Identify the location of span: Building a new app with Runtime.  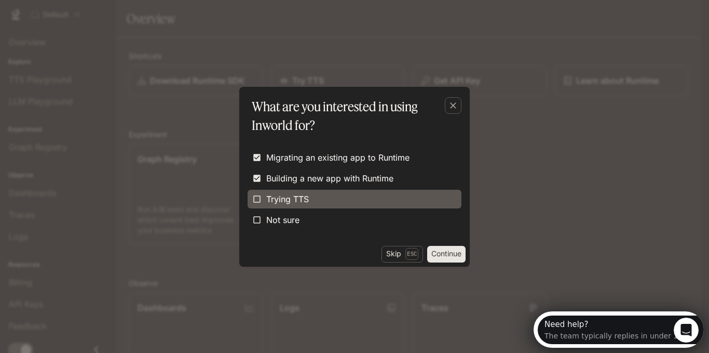
(330, 178).